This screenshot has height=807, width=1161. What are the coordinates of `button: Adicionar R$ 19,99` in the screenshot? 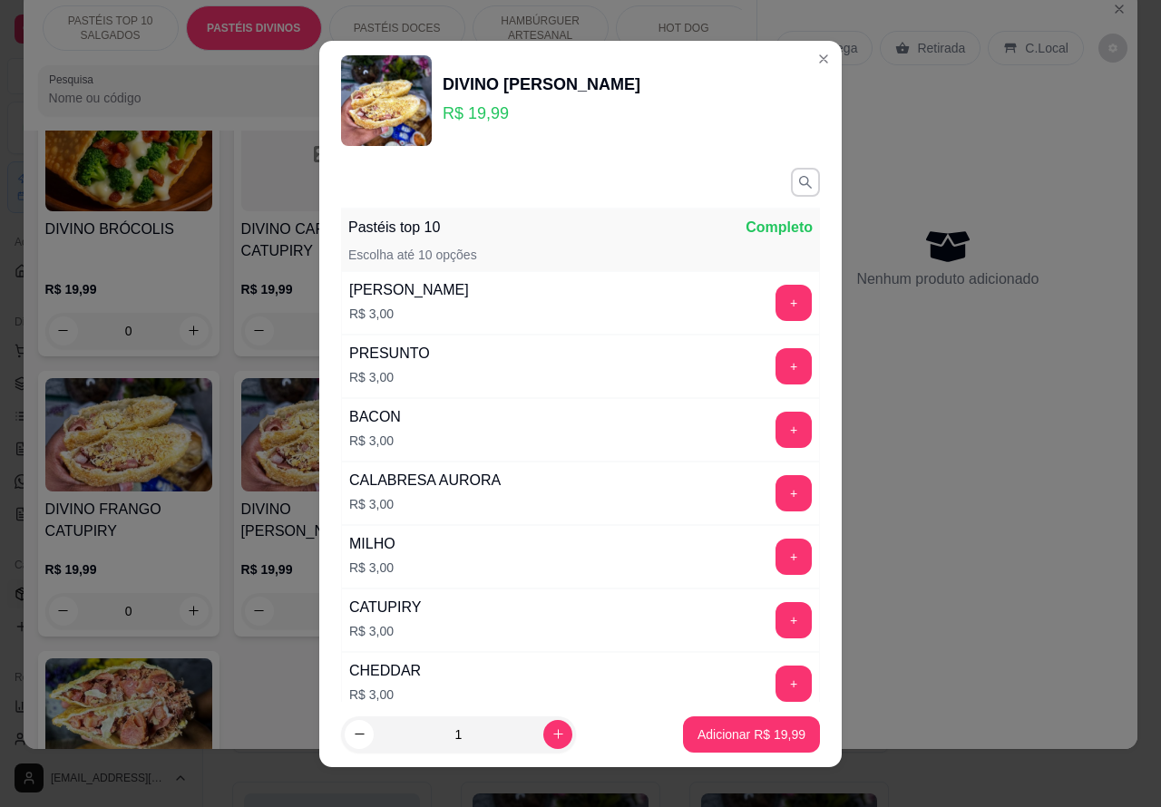 It's located at (751, 734).